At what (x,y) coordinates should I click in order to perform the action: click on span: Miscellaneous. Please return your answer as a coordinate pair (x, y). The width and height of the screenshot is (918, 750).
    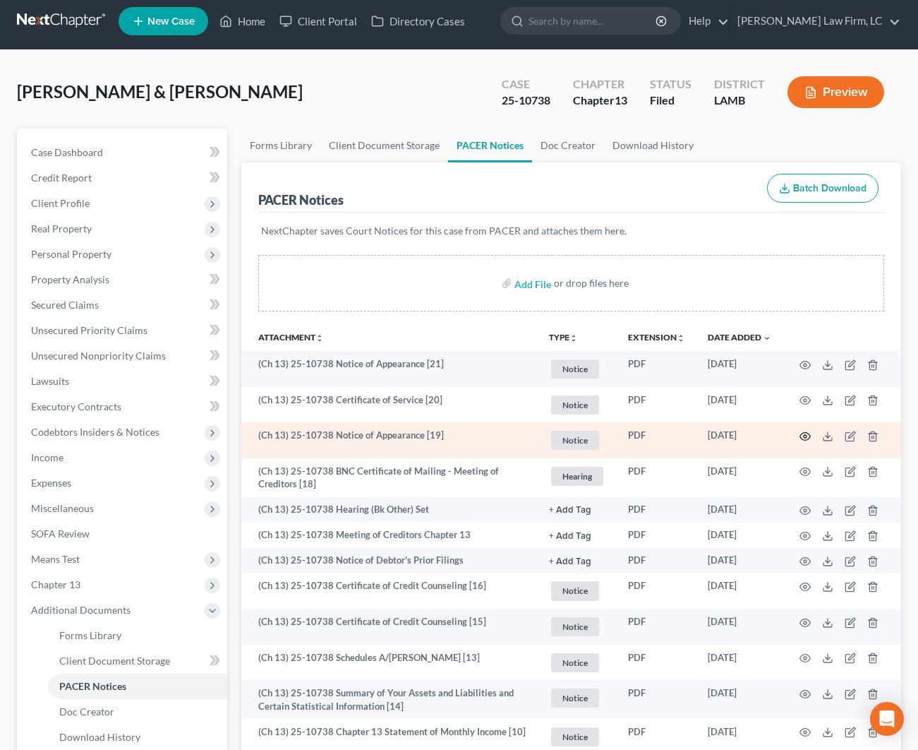
    Looking at the image, I should click on (62, 508).